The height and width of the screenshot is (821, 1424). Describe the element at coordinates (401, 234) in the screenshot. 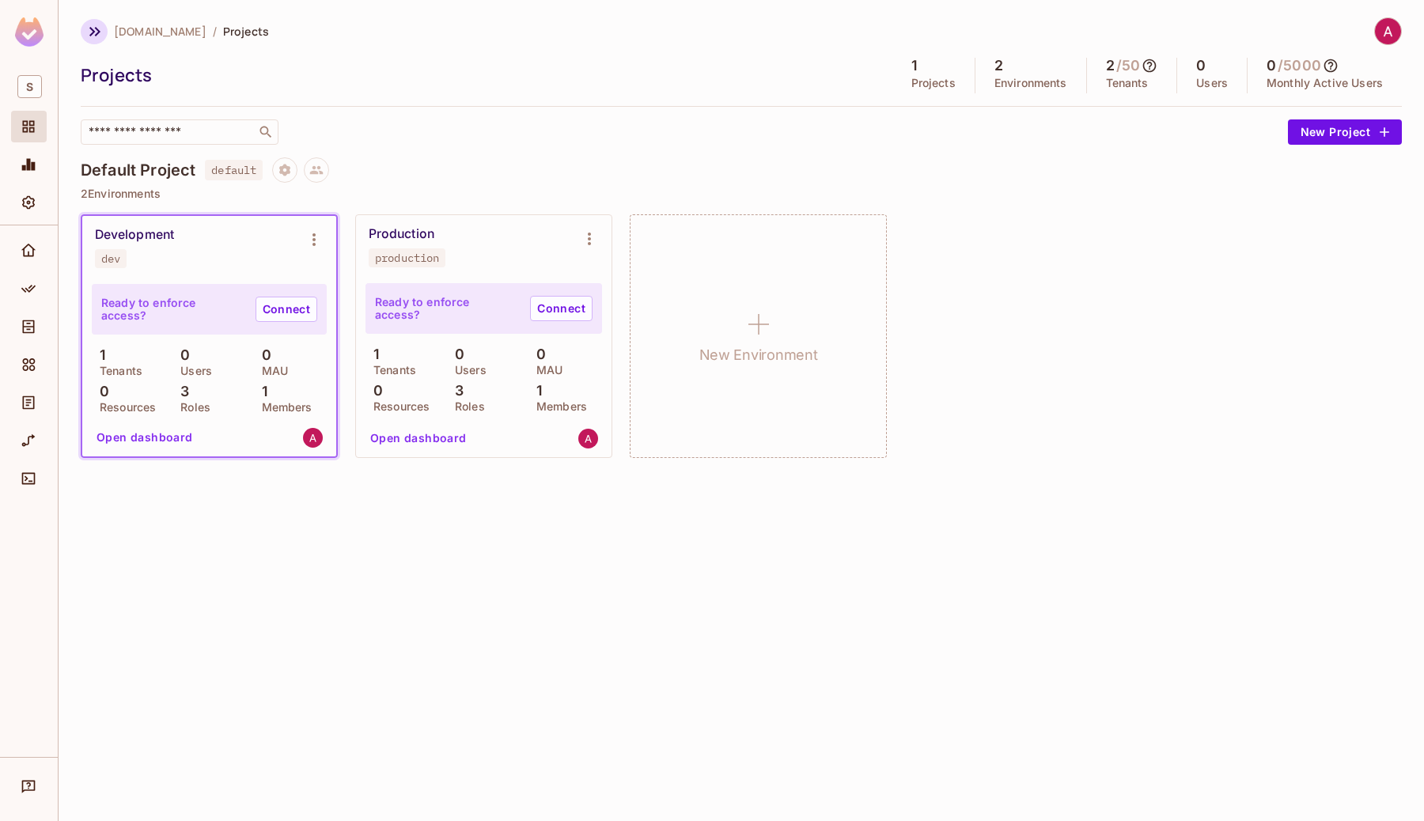

I see `div: Production` at that location.